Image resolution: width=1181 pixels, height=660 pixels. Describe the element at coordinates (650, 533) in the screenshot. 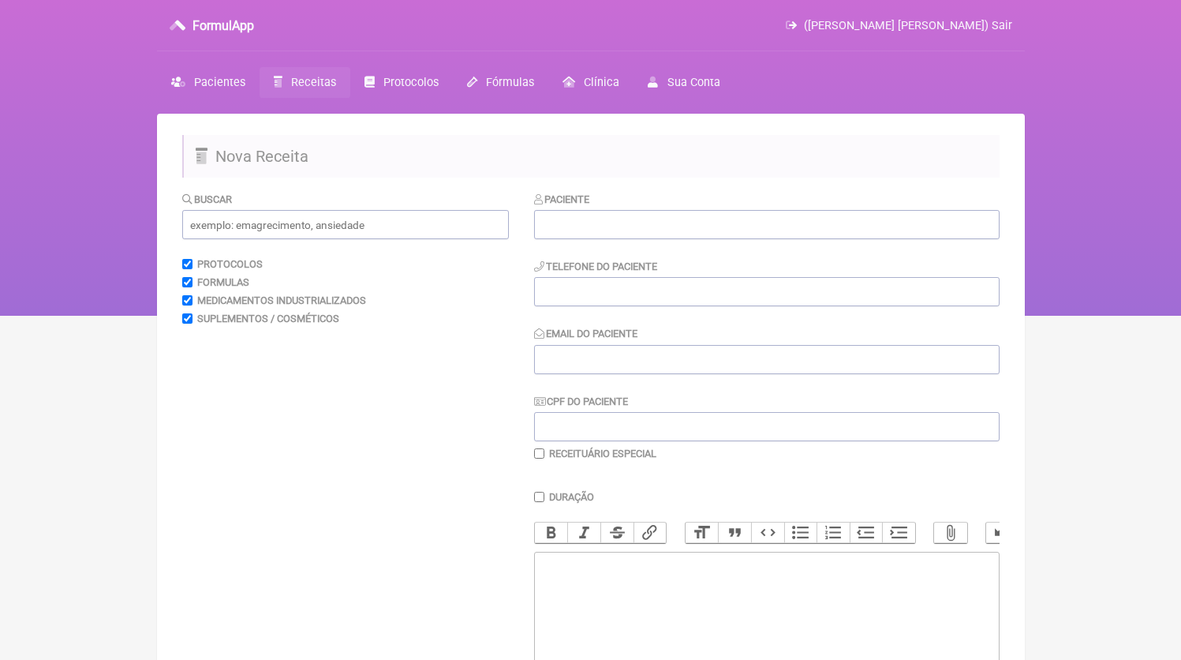

I see `button: Link` at that location.